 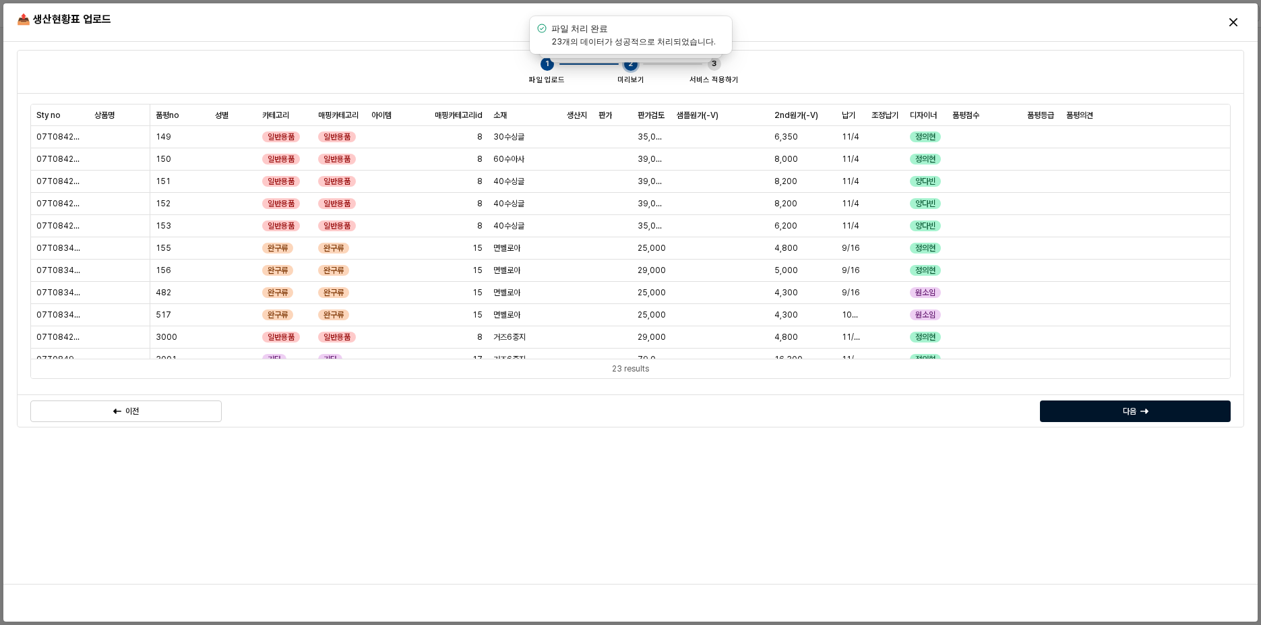 I want to click on span: 납기, so click(x=848, y=115).